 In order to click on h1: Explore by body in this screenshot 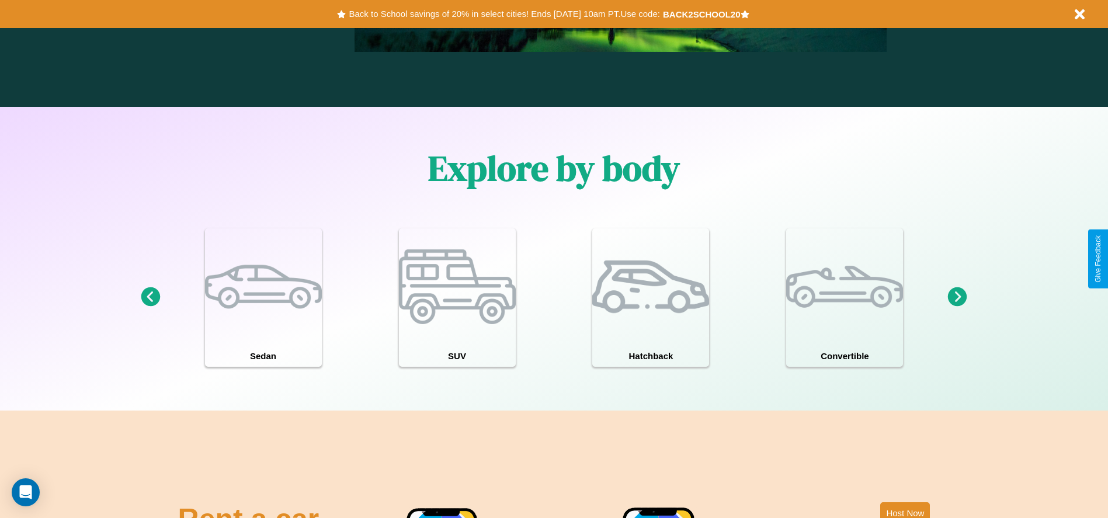, I will do `click(554, 168)`.